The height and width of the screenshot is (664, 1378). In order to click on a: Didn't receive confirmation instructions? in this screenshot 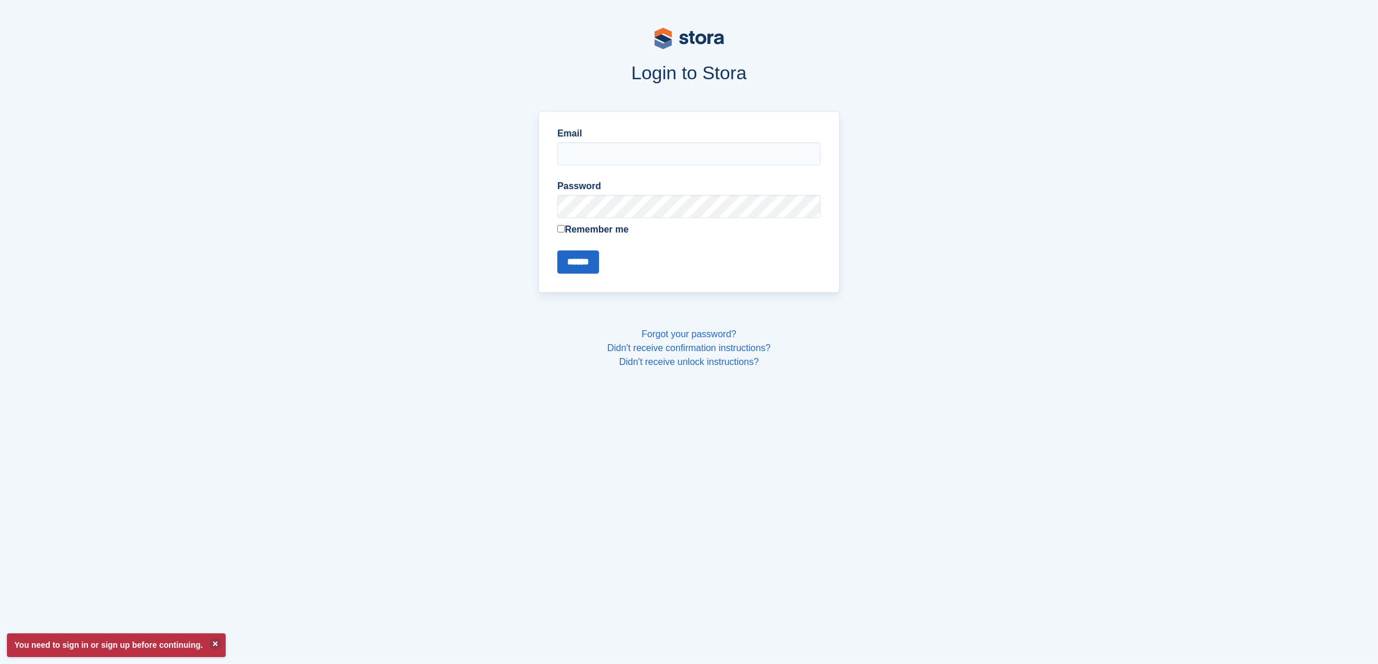, I will do `click(689, 348)`.